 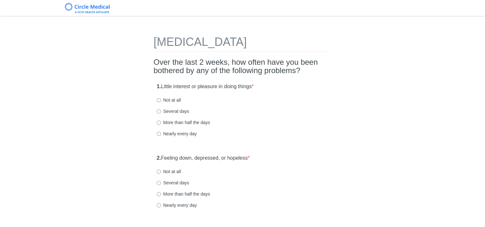 I want to click on img: Circle Medical Logo, so click(x=87, y=8).